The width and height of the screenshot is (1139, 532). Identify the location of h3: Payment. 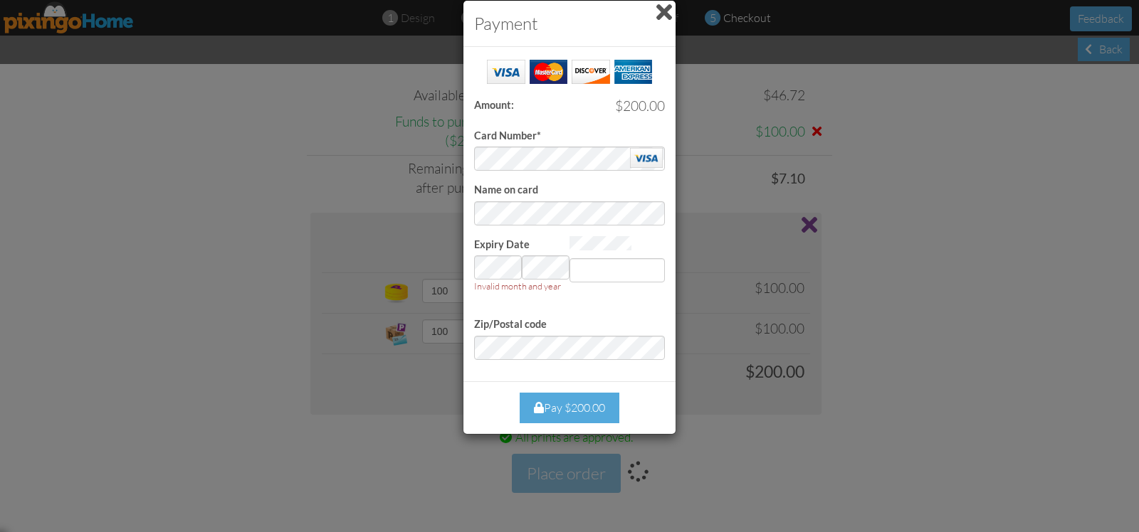
(569, 23).